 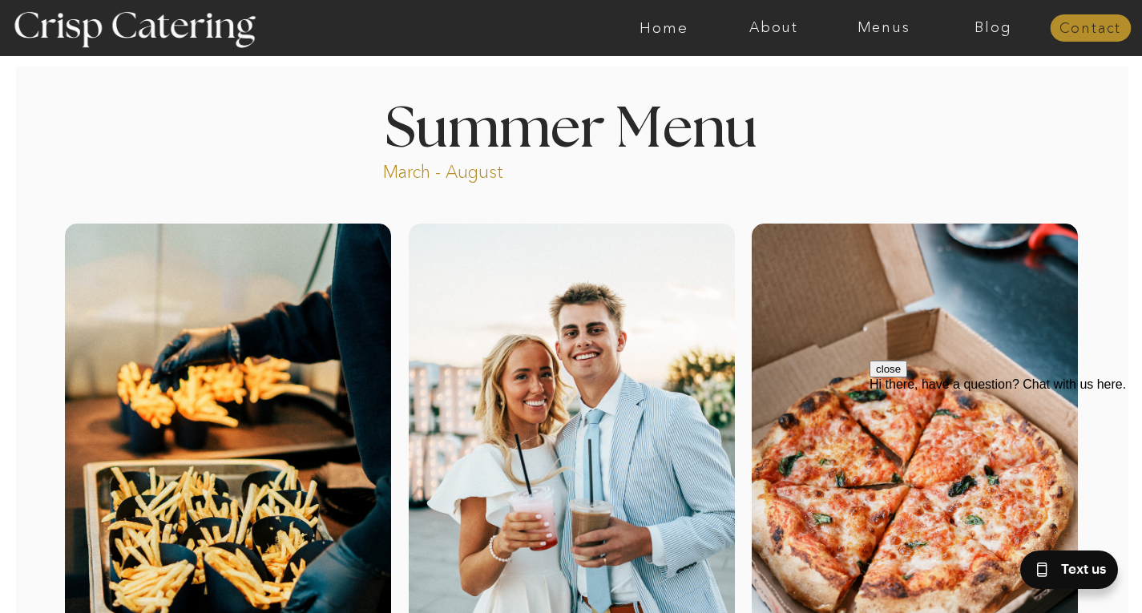 What do you see at coordinates (993, 28) in the screenshot?
I see `a: Blog` at bounding box center [993, 28].